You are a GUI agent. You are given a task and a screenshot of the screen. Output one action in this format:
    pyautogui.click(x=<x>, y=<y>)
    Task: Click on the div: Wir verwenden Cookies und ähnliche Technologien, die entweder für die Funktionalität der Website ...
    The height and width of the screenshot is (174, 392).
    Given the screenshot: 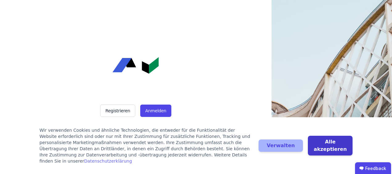 What is the action you would take?
    pyautogui.click(x=145, y=146)
    